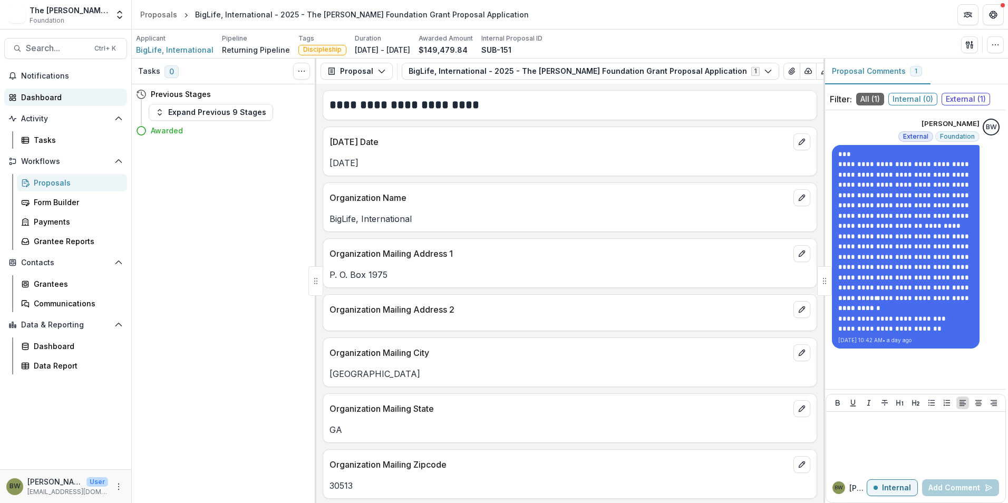 The image size is (1008, 503). What do you see at coordinates (896, 488) in the screenshot?
I see `p: Internal` at bounding box center [896, 488].